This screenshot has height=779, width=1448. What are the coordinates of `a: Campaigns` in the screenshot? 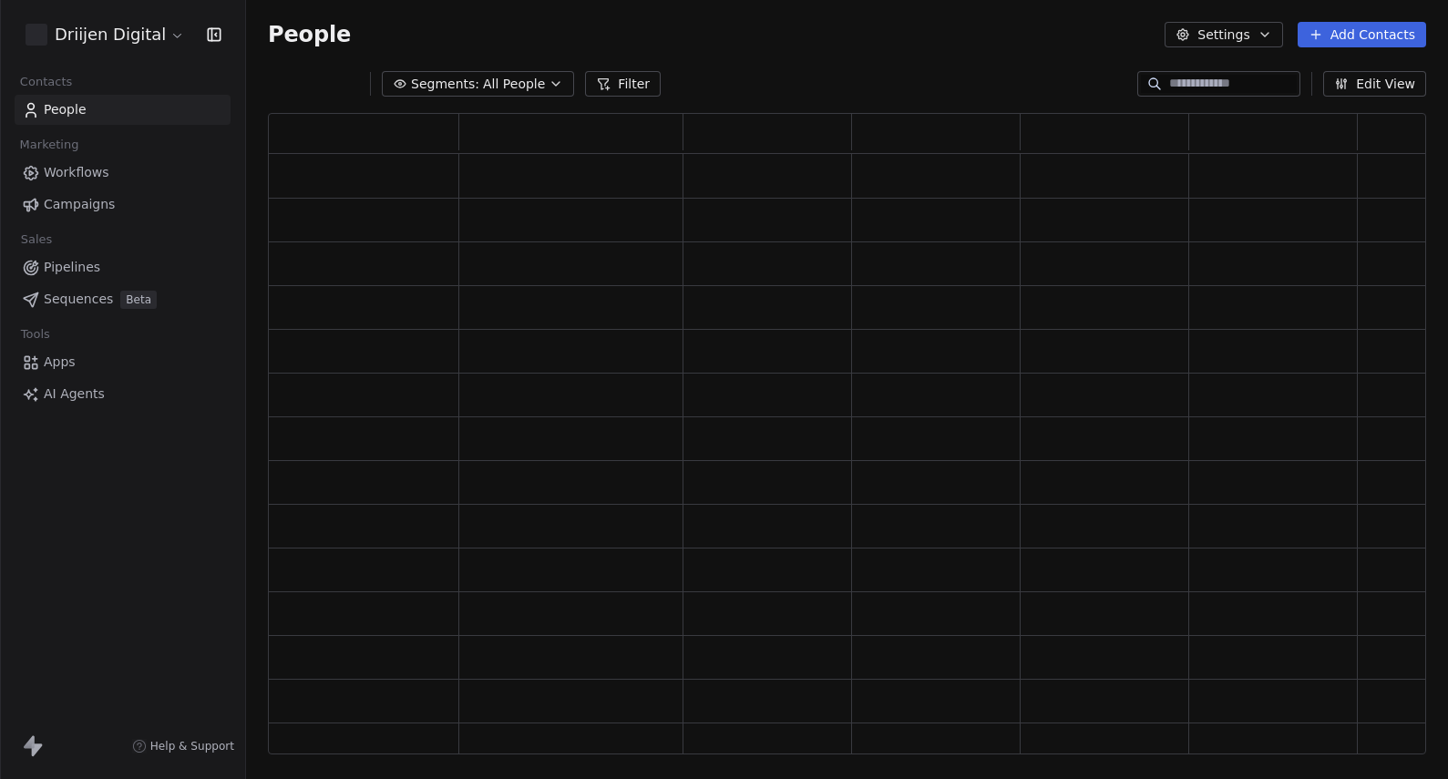 It's located at (122, 204).